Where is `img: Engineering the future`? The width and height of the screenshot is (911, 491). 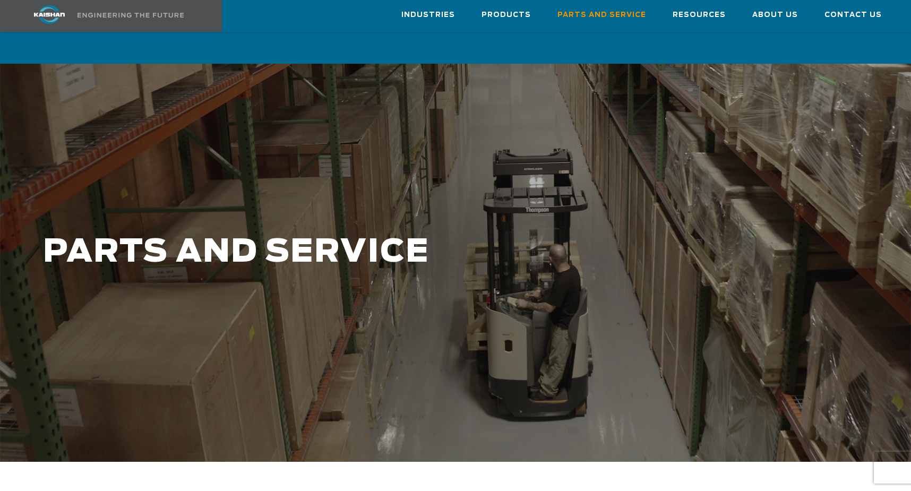
img: Engineering the future is located at coordinates (131, 15).